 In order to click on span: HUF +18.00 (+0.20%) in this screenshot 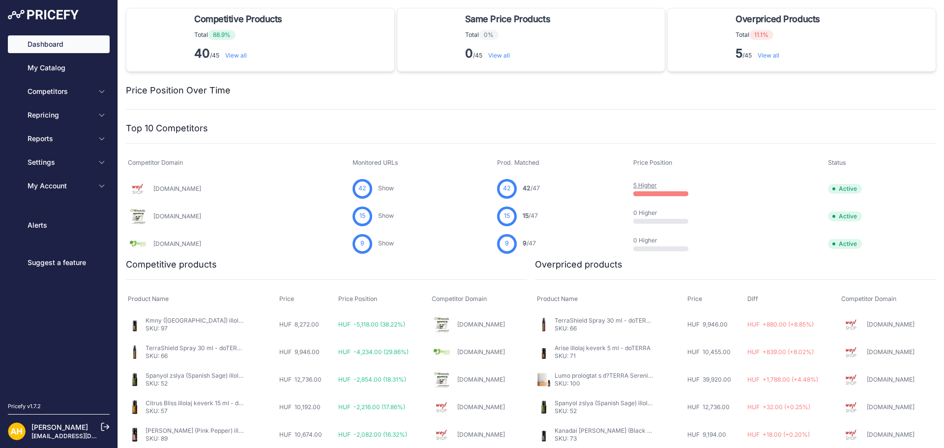, I will do `click(779, 434)`.